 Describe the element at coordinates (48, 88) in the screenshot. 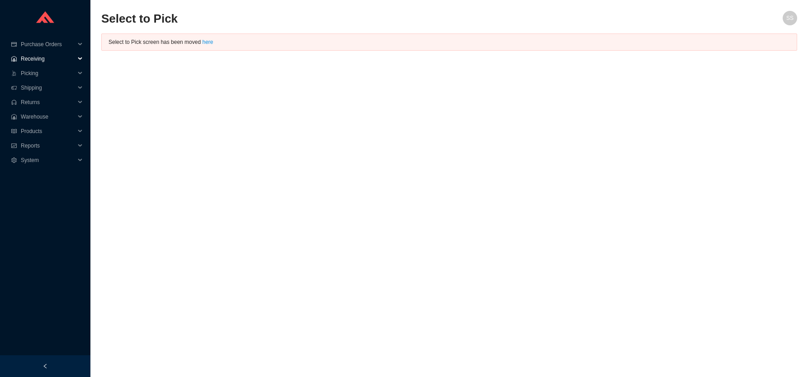

I see `span: Shipping` at that location.